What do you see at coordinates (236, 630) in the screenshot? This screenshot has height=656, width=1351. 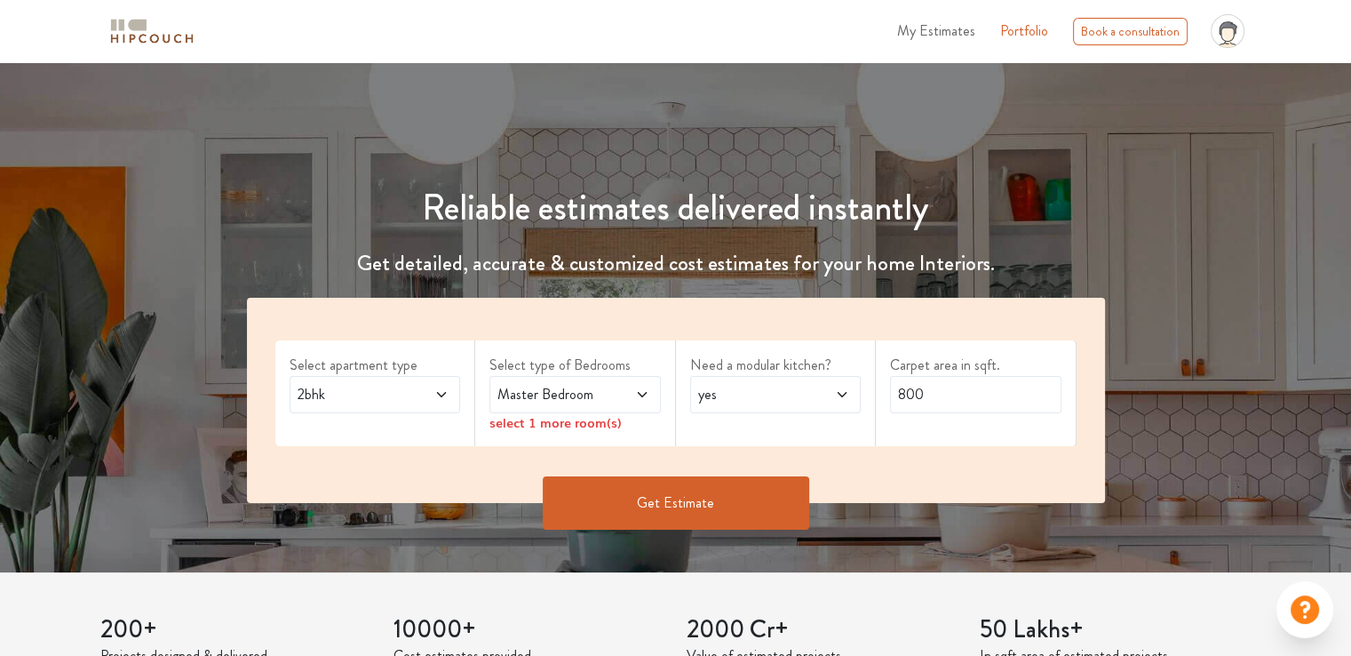 I see `h3: 200+` at bounding box center [236, 630].